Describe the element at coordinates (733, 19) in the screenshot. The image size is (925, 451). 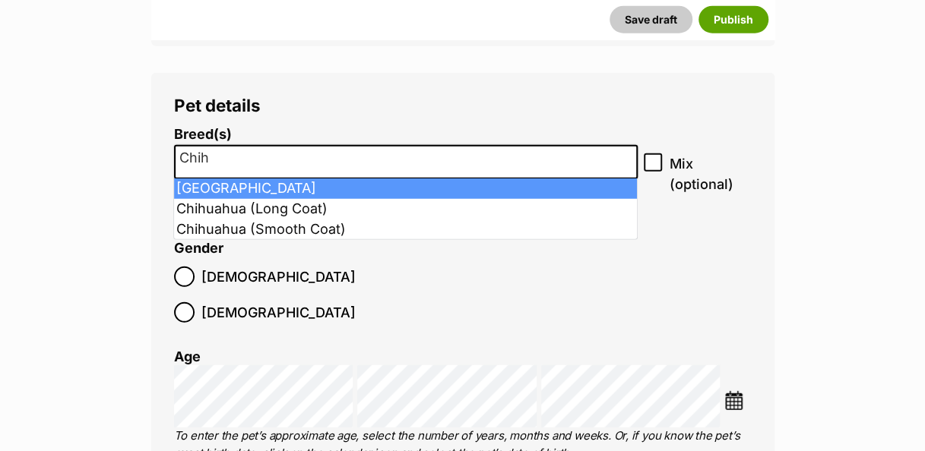
I see `button: Publish` at that location.